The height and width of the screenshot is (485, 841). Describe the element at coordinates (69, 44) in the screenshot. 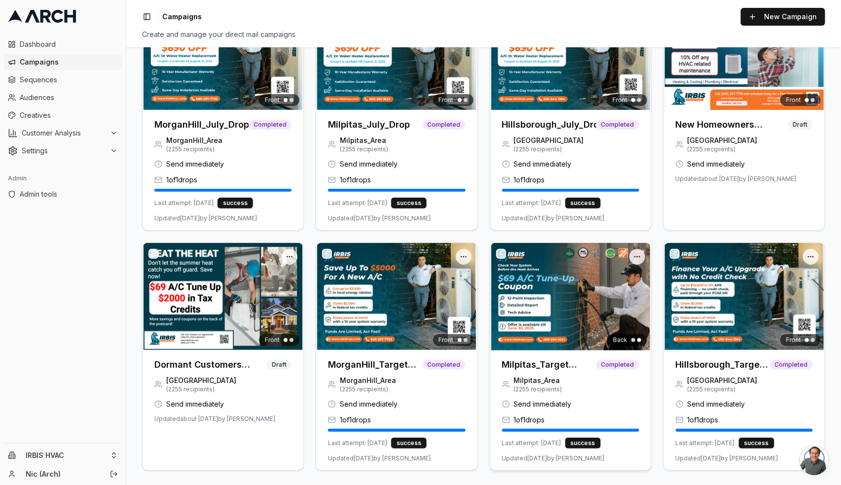

I see `span: Dashboard` at that location.